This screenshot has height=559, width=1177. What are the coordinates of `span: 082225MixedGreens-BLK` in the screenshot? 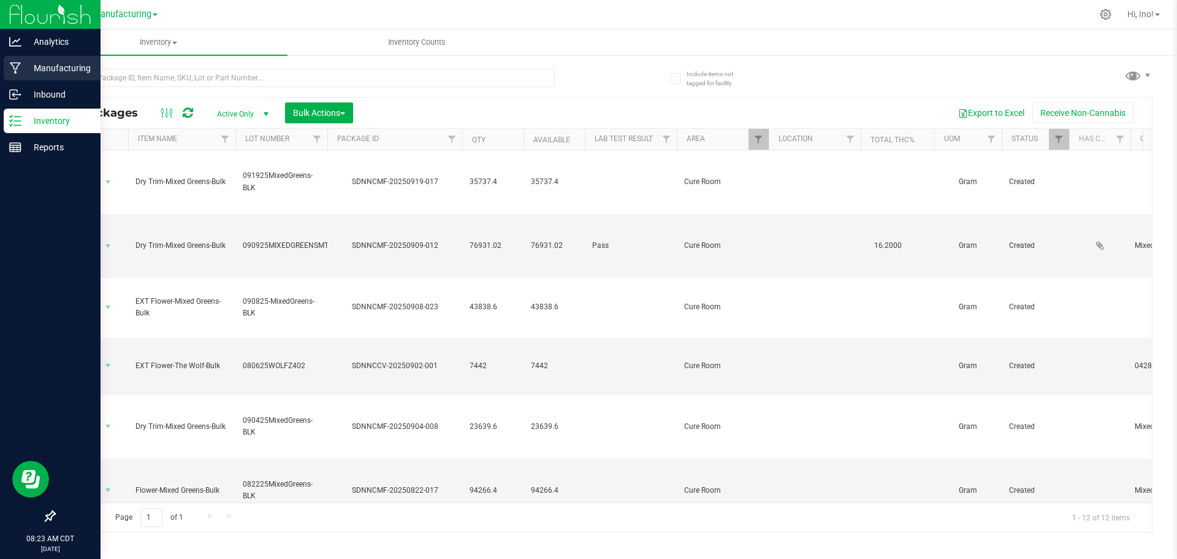 It's located at (281, 490).